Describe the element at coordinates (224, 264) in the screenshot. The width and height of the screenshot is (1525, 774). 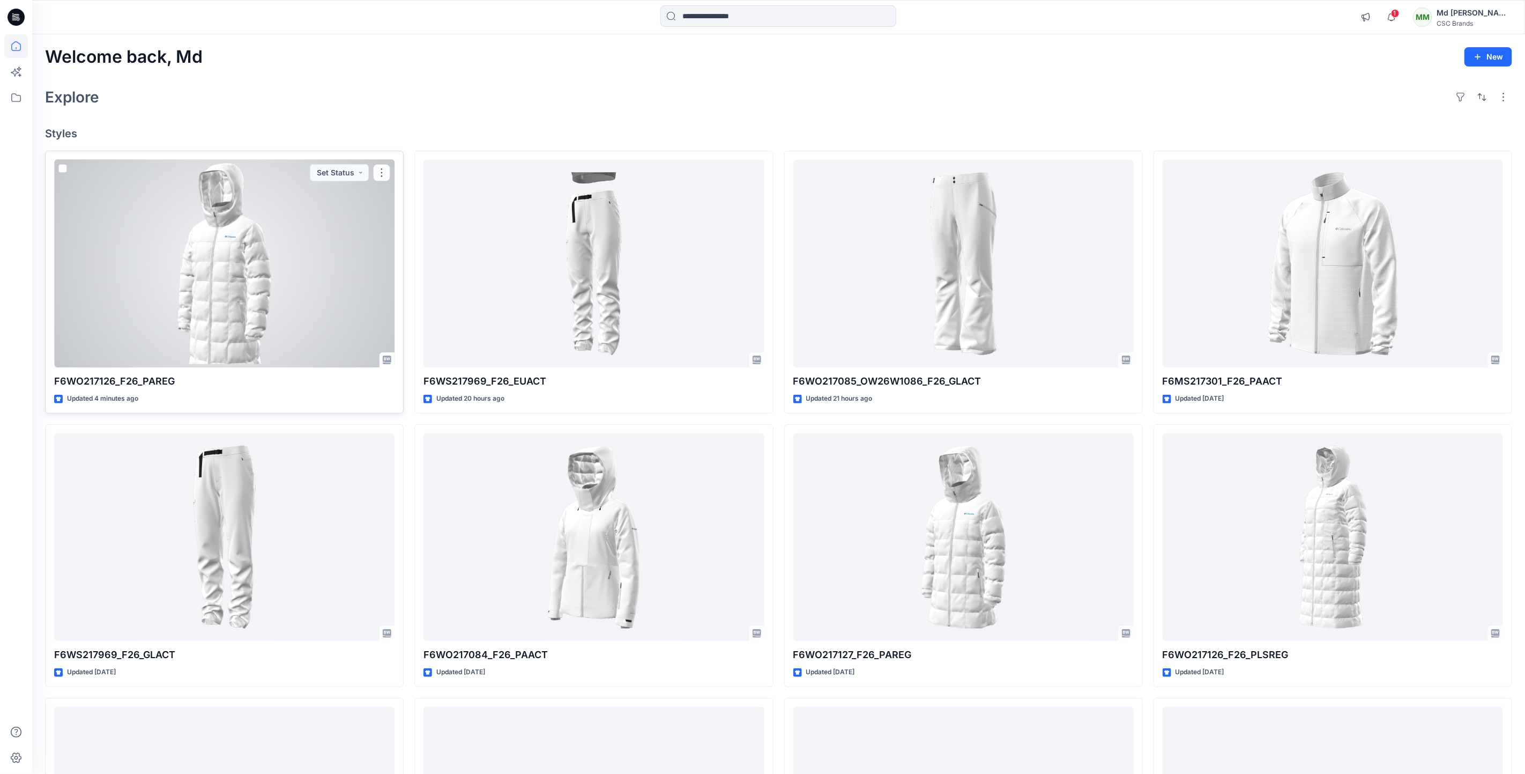
I see `a: F6WO217126_F26_PAREG` at that location.